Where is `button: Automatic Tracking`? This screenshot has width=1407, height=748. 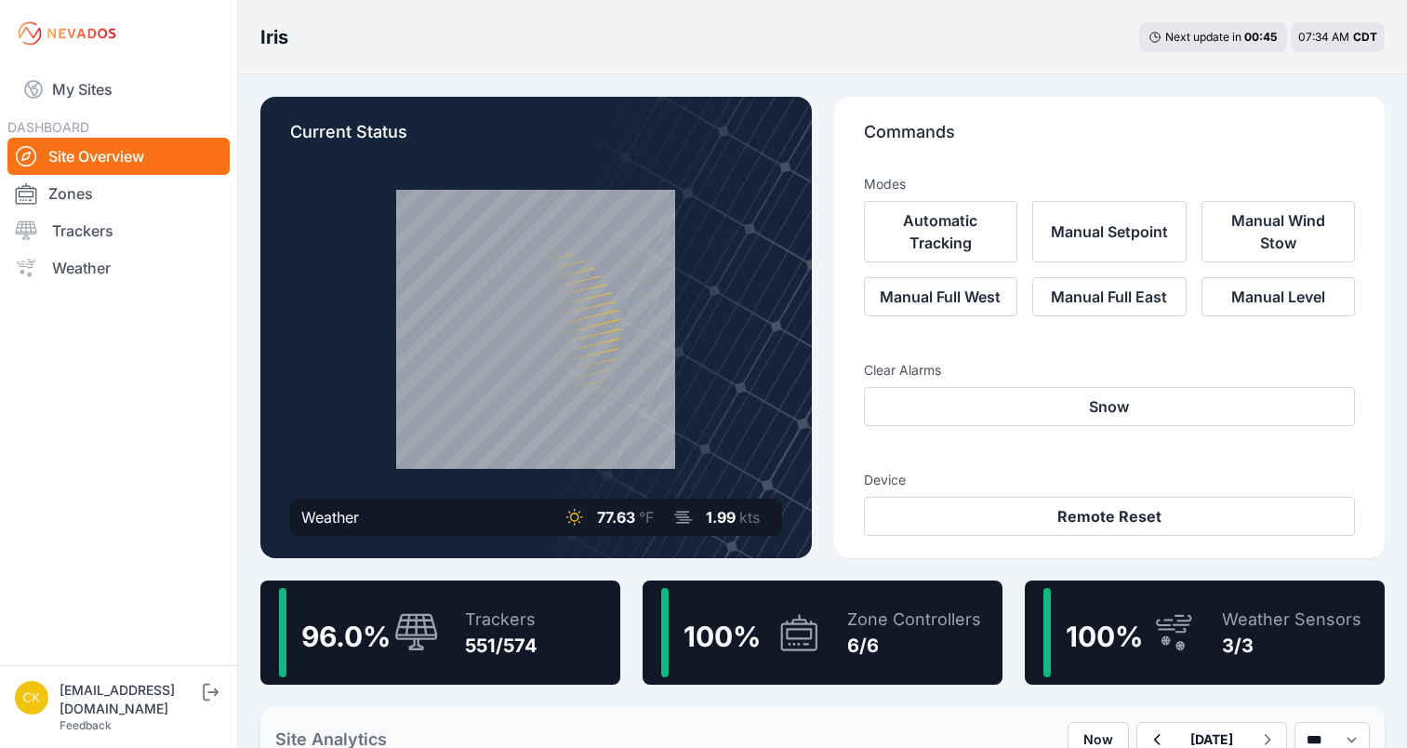
button: Automatic Tracking is located at coordinates (941, 232).